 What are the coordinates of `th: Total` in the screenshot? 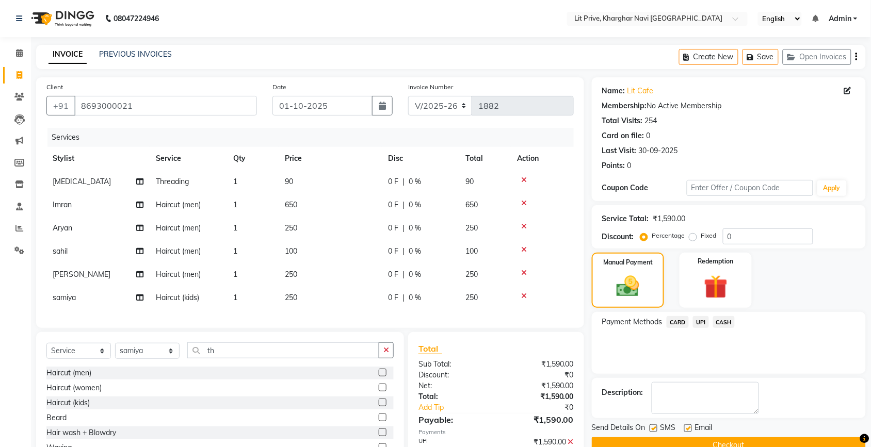 It's located at (485, 158).